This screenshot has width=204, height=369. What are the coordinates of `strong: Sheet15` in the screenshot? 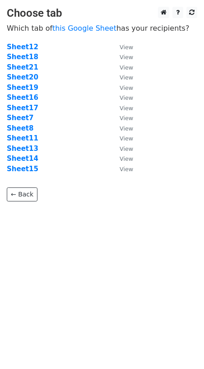 It's located at (23, 169).